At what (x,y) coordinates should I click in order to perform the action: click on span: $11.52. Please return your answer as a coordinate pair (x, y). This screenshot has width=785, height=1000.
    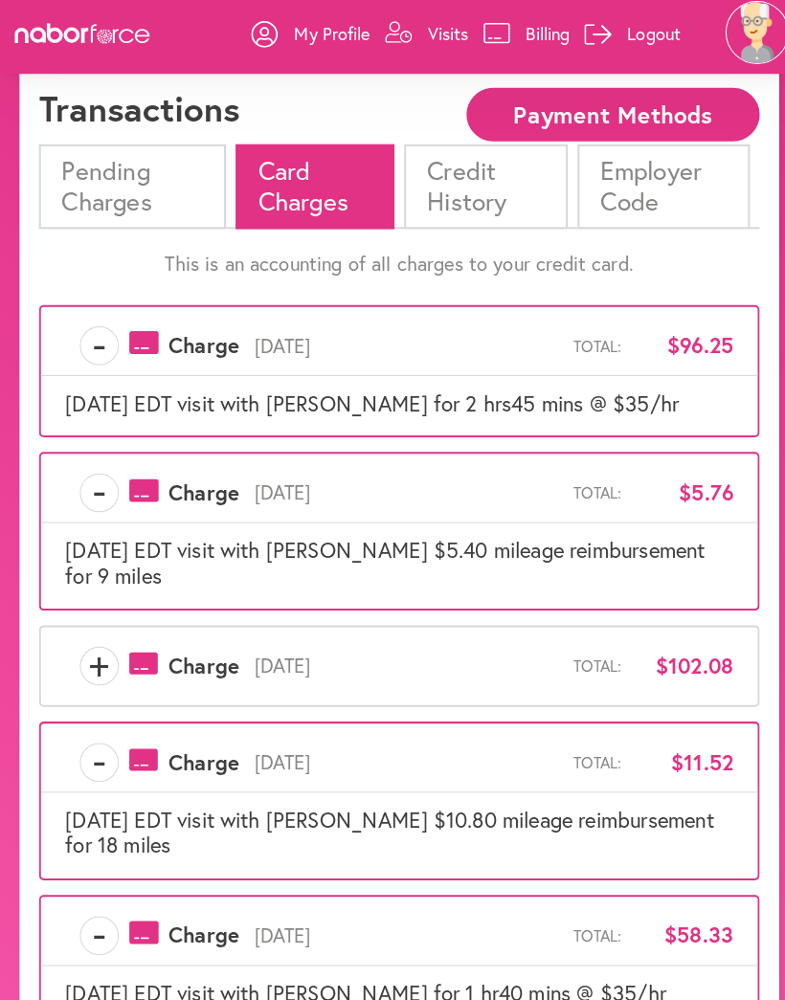
    Looking at the image, I should click on (673, 758).